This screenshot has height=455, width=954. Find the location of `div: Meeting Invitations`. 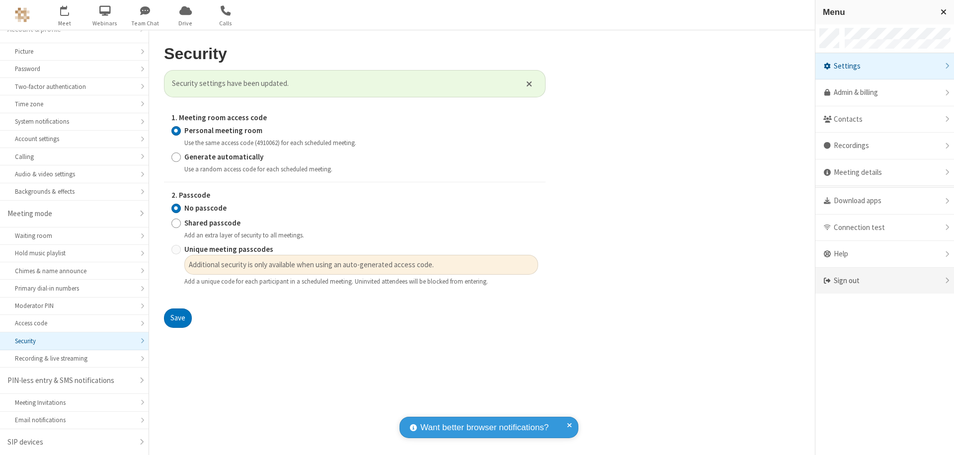

div: Meeting Invitations is located at coordinates (74, 402).